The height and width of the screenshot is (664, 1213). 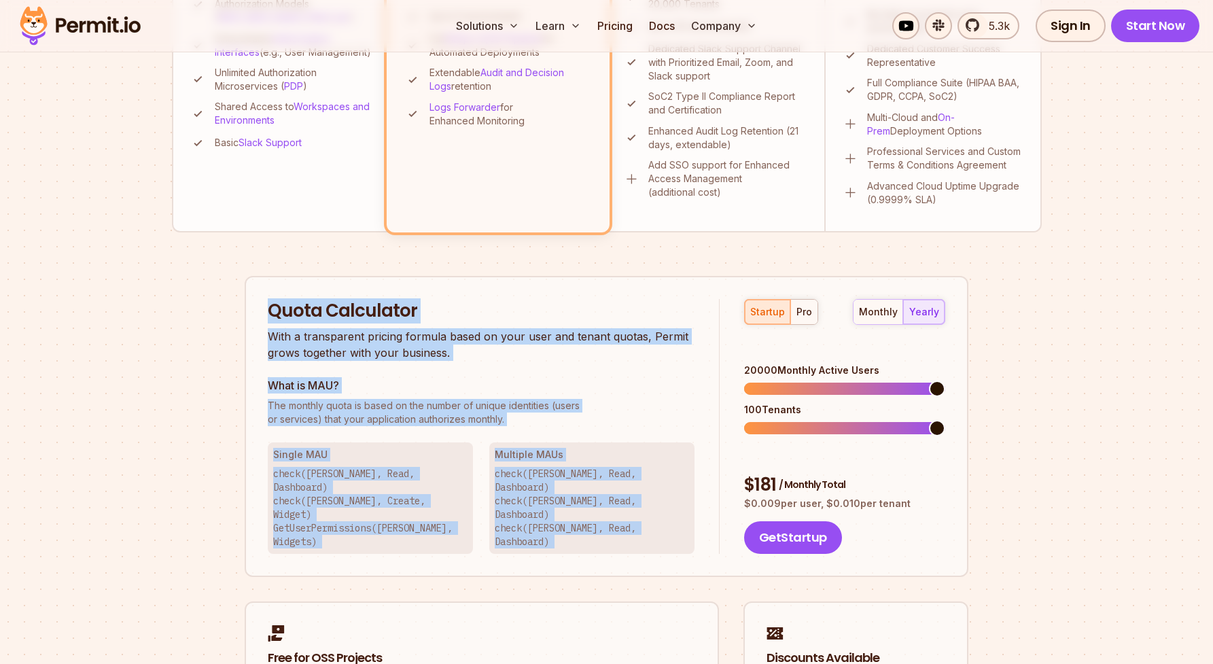 I want to click on p: Full Compliance Suite (HIPAA BAA, GDPR, CCPA, SoC2), so click(x=945, y=90).